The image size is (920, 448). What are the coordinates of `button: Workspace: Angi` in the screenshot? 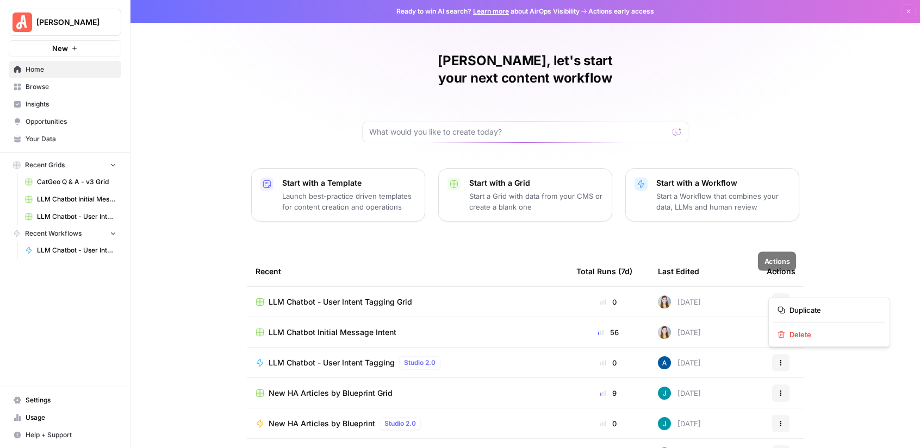 It's located at (65, 22).